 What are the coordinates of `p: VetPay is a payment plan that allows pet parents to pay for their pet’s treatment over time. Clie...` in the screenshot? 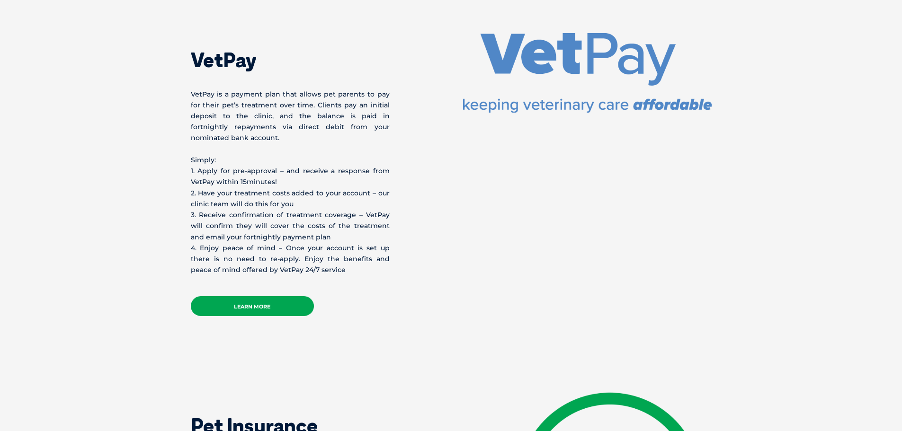 It's located at (290, 116).